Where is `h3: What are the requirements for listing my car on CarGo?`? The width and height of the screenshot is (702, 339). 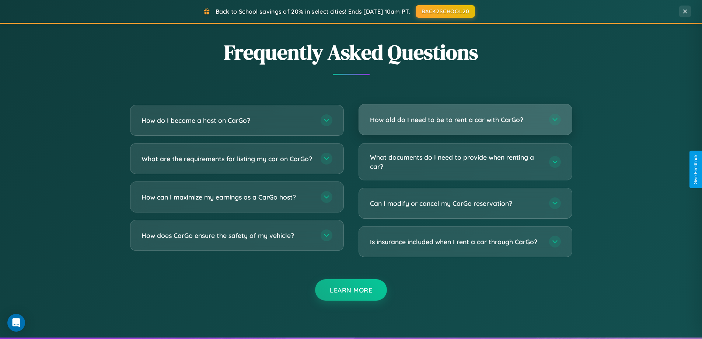
h3: What are the requirements for listing my car on CarGo? is located at coordinates (228, 159).